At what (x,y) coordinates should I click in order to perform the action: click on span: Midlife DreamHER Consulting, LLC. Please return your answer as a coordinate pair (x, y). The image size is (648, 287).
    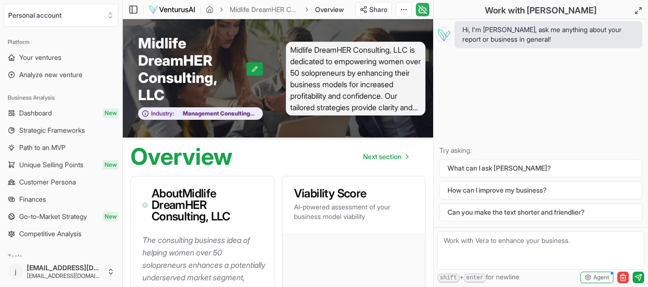
    Looking at the image, I should click on (192, 69).